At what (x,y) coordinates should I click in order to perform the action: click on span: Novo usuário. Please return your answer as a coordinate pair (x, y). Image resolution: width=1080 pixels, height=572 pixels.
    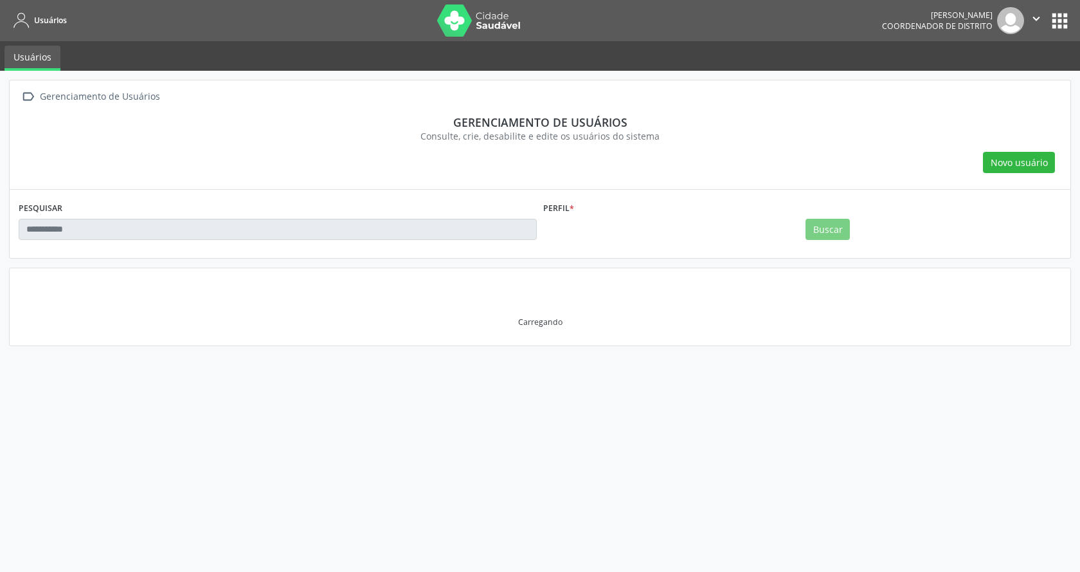
    Looking at the image, I should click on (1019, 162).